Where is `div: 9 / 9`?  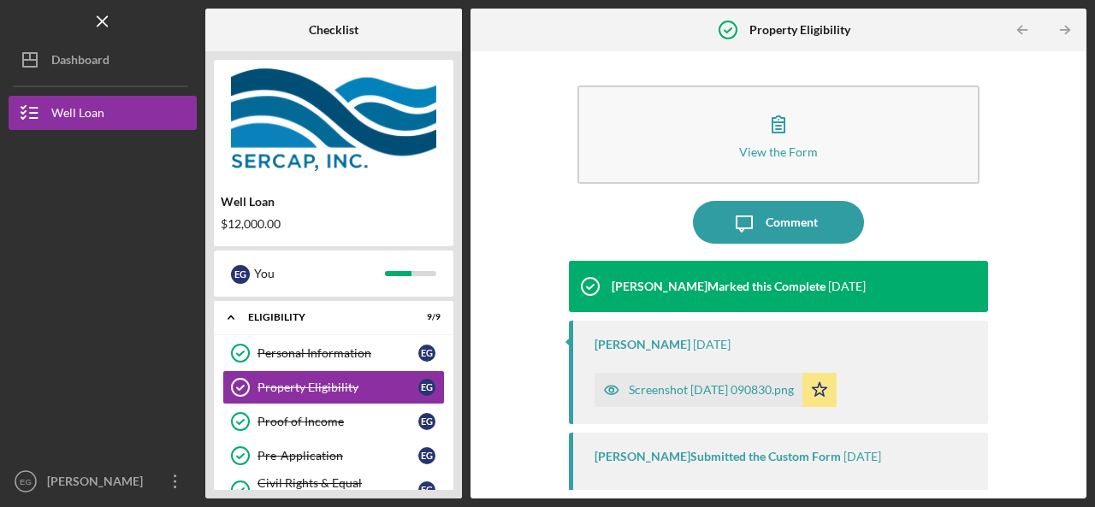
div: 9 / 9 is located at coordinates (425, 317).